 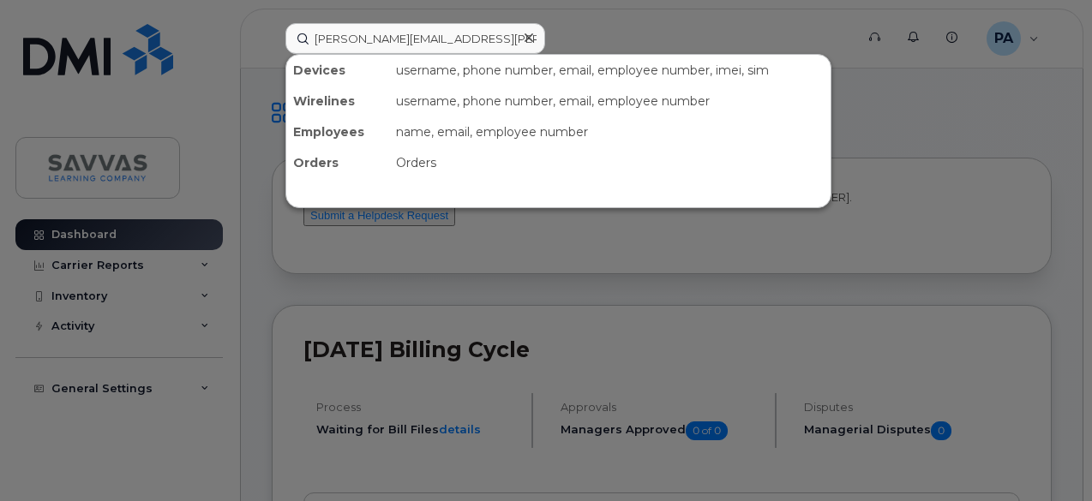 What do you see at coordinates (609, 101) in the screenshot?
I see `div: username, phone number, email, employee number` at bounding box center [609, 101].